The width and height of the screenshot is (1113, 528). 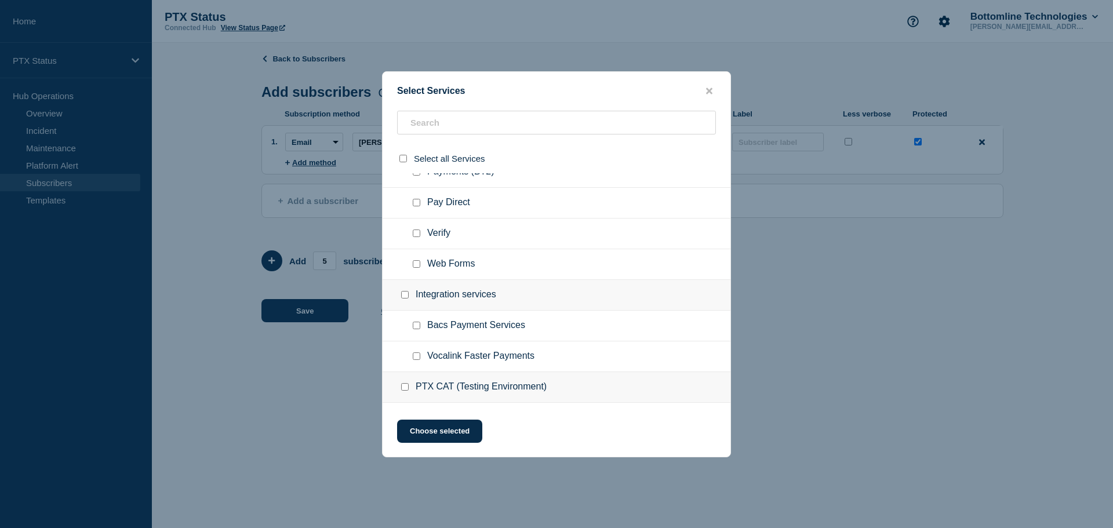 I want to click on span: Pay Direct, so click(x=449, y=203).